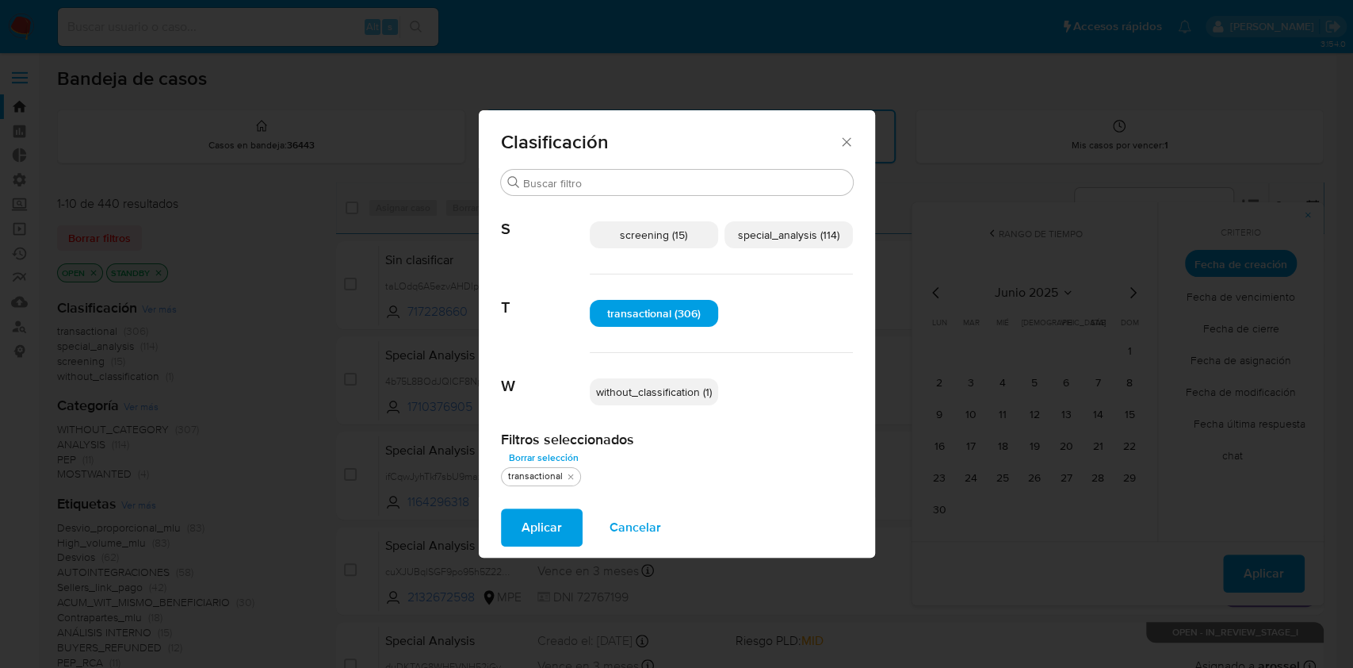  I want to click on span: special_analysis (114), so click(789, 235).